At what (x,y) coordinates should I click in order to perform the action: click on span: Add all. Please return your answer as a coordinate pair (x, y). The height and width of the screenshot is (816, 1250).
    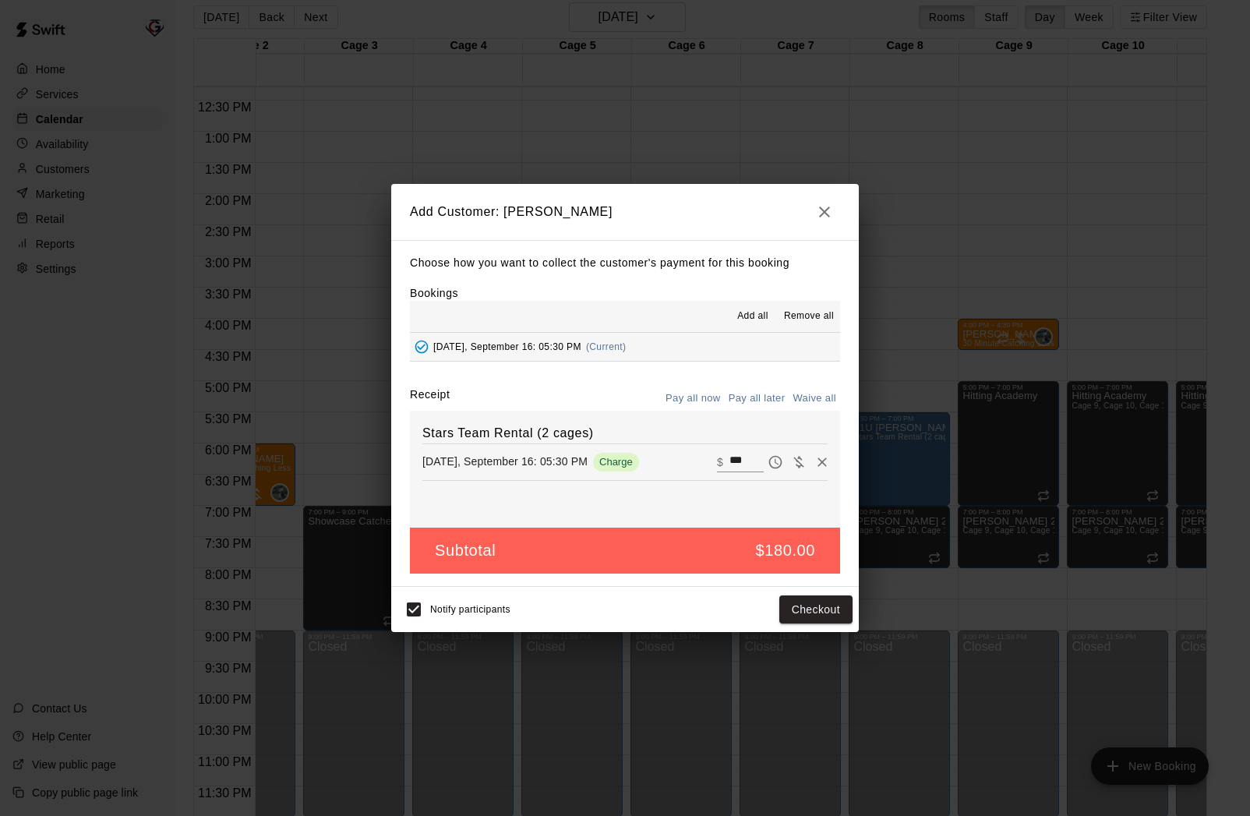
    Looking at the image, I should click on (753, 316).